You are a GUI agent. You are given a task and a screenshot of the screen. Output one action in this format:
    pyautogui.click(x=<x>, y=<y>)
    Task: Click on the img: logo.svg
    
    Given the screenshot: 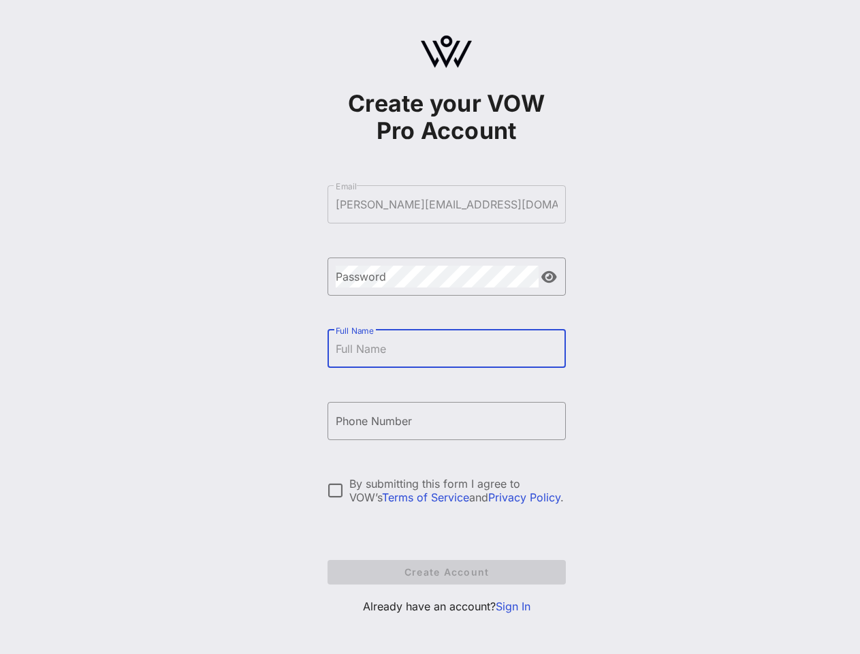 What is the action you would take?
    pyautogui.click(x=446, y=52)
    